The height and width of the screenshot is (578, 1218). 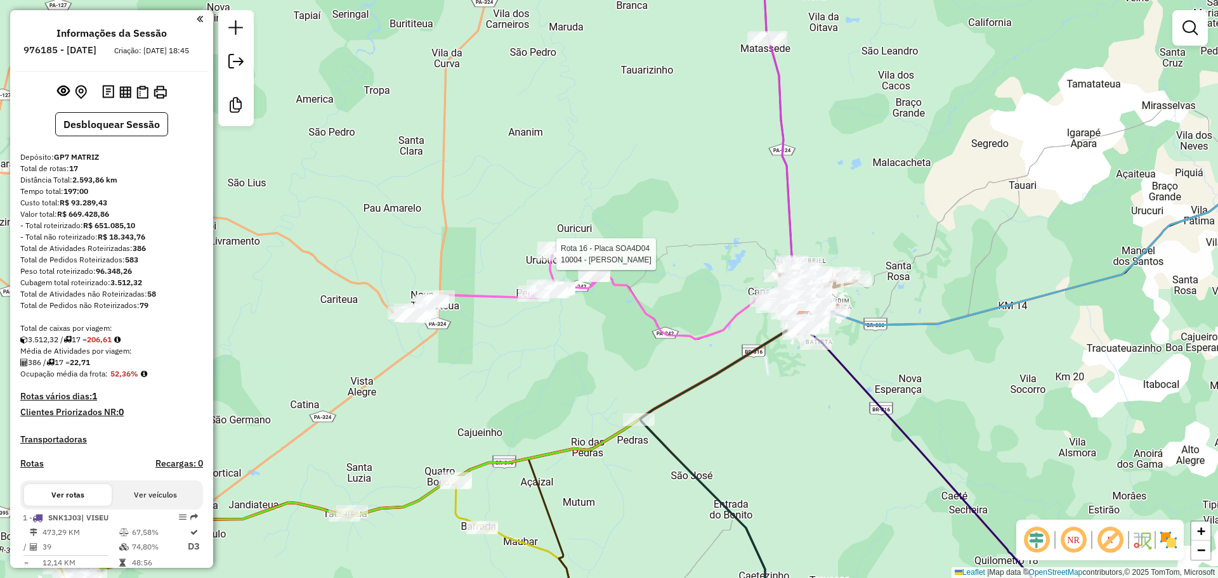 What do you see at coordinates (124, 374) in the screenshot?
I see `strong: 52,36%` at bounding box center [124, 374].